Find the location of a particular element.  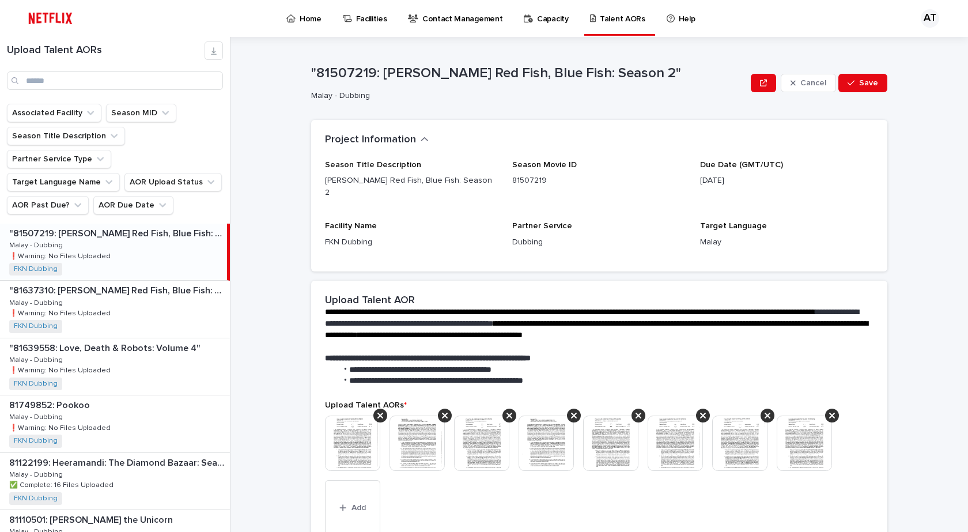

button: Cancel is located at coordinates (809, 83).